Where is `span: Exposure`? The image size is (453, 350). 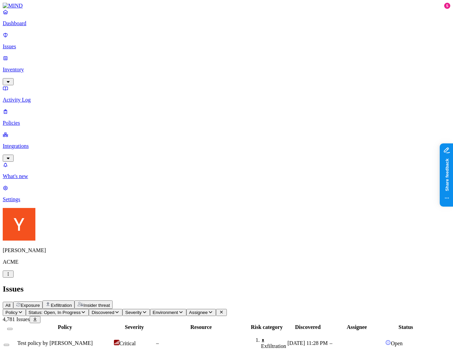
span: Exposure is located at coordinates (30, 305).